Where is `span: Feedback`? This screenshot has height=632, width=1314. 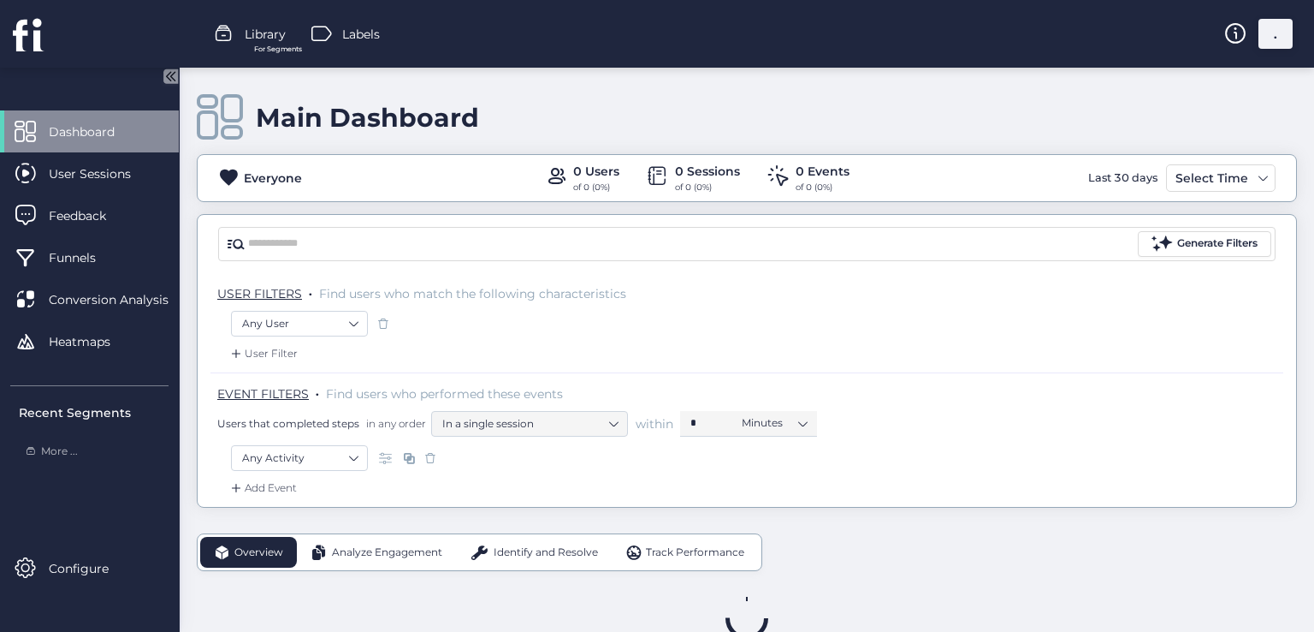 span: Feedback is located at coordinates (90, 216).